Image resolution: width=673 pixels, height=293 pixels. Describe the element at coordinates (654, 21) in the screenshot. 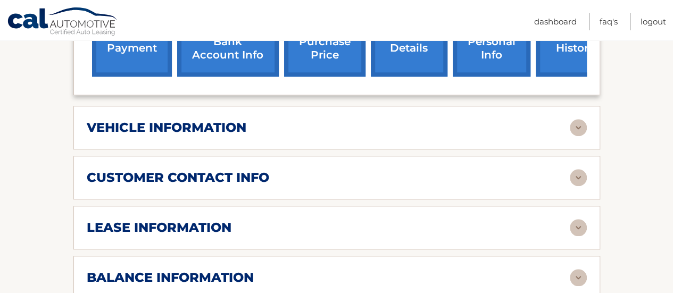

I see `a: Logout` at that location.